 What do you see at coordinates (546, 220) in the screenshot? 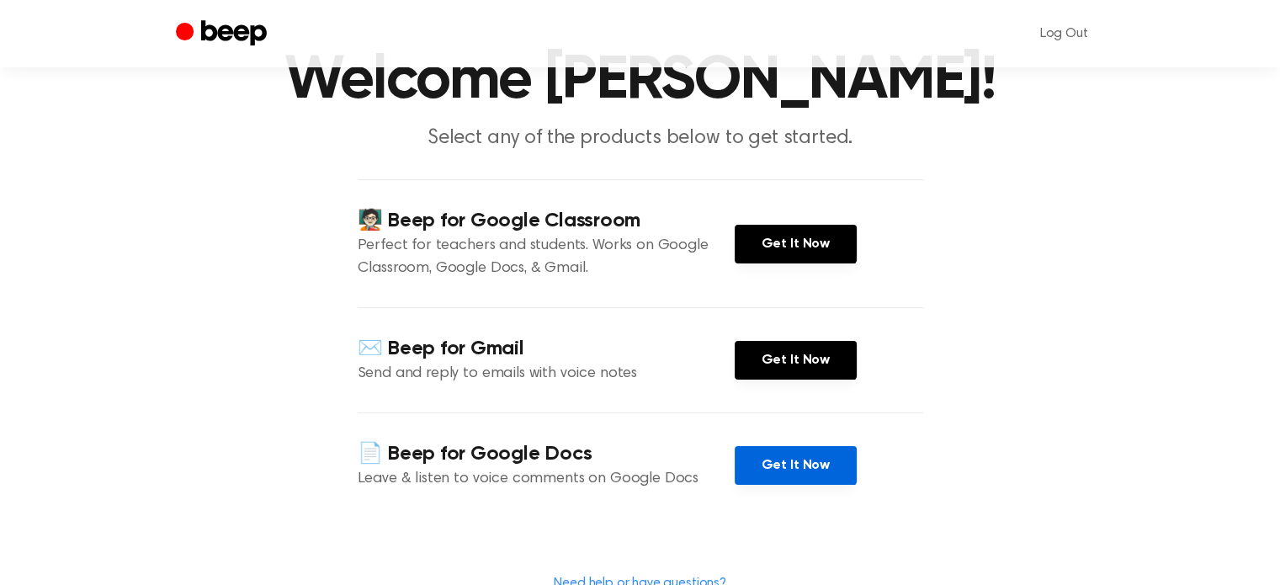
I see `h4: 🧑🏻‍🏫 Beep for Google Classroom` at bounding box center [546, 220].